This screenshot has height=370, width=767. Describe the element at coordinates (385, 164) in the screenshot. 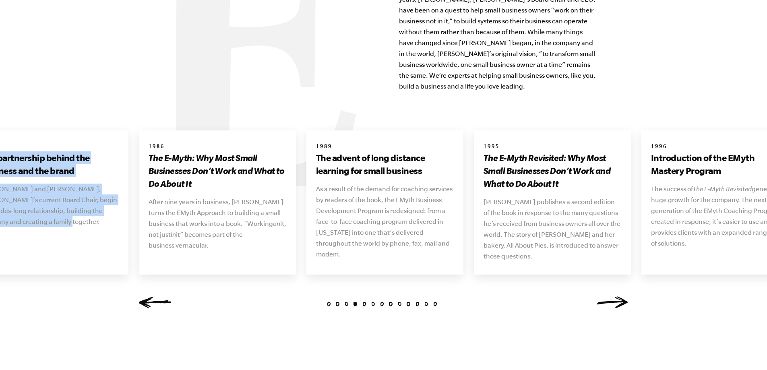

I see `h3: The advent of long distance learning for small business` at that location.